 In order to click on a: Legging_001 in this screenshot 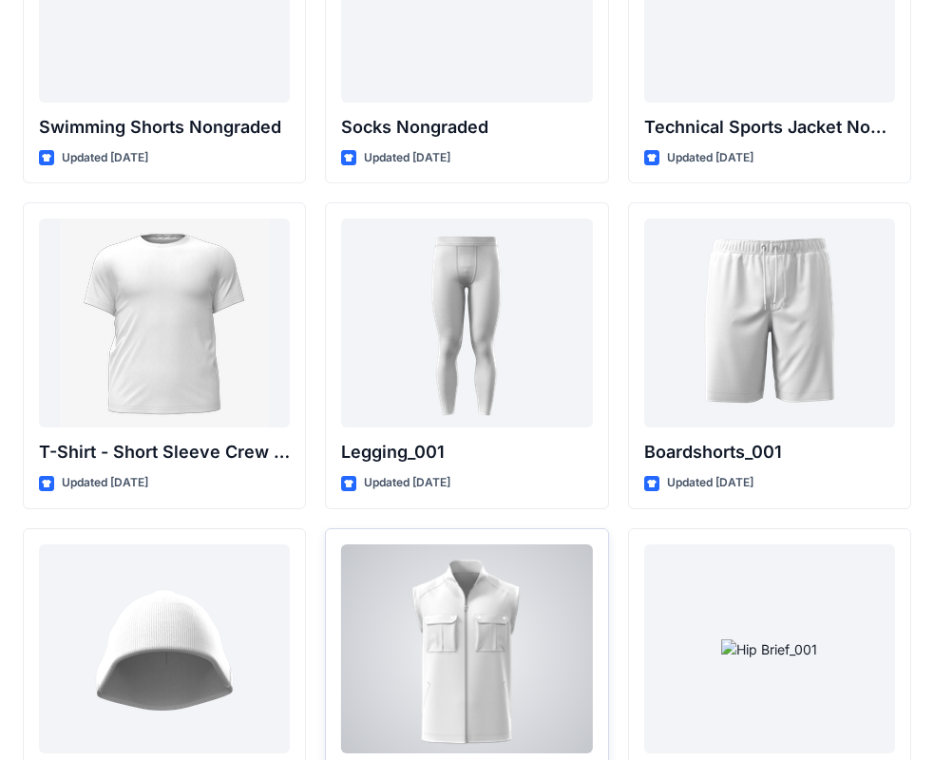, I will do `click(467, 323)`.